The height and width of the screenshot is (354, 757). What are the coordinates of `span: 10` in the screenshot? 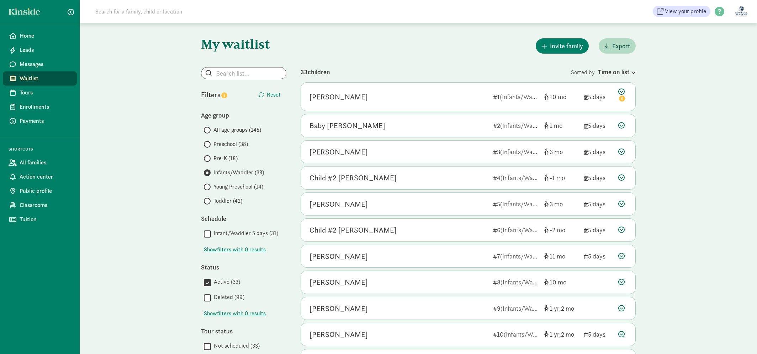 It's located at (558, 97).